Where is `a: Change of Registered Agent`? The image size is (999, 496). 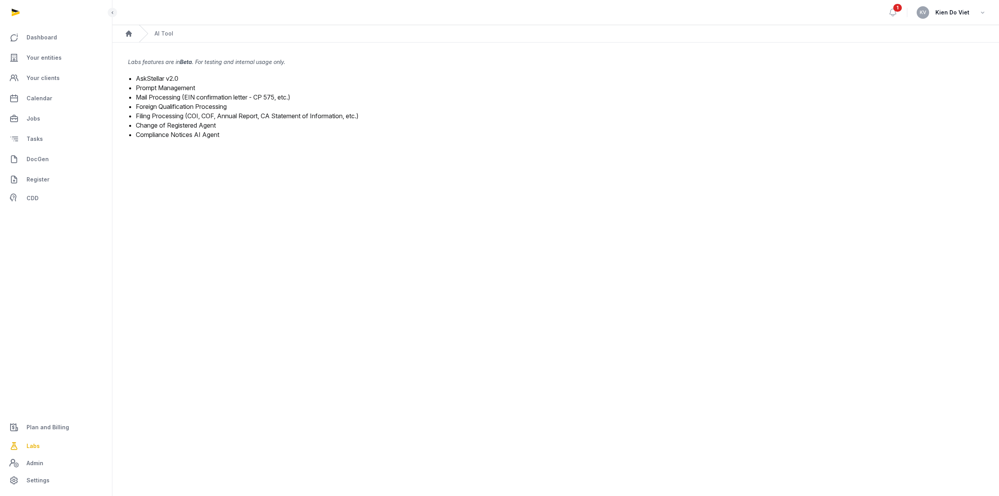
a: Change of Registered Agent is located at coordinates (176, 125).